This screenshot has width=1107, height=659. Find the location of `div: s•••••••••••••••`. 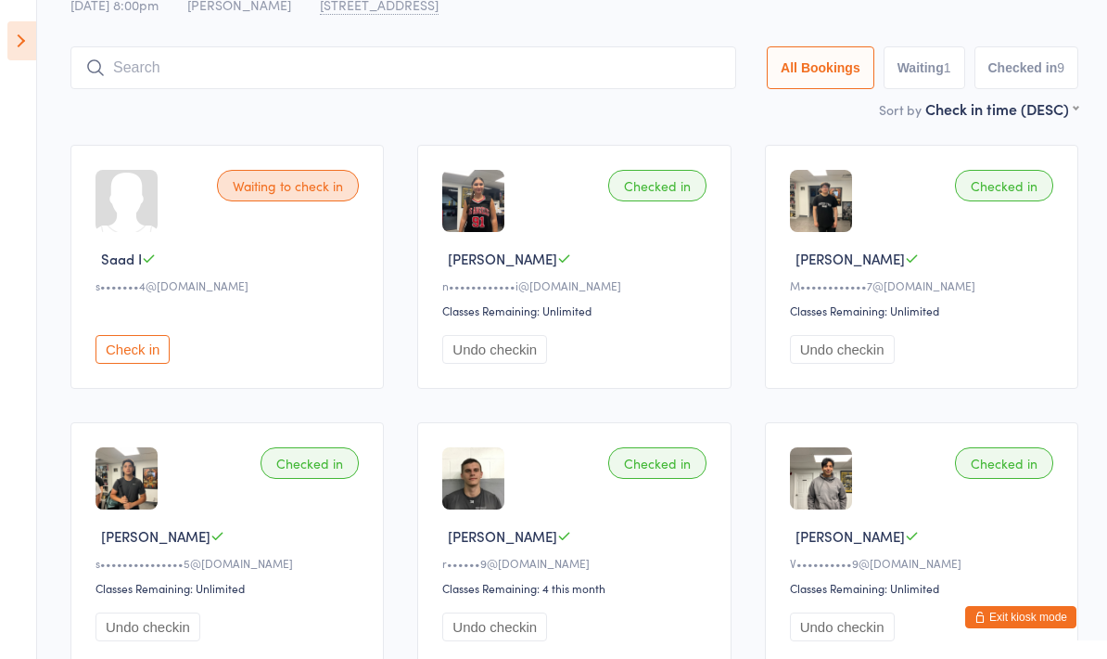

div: s••••••••••••••• is located at coordinates (230, 562).